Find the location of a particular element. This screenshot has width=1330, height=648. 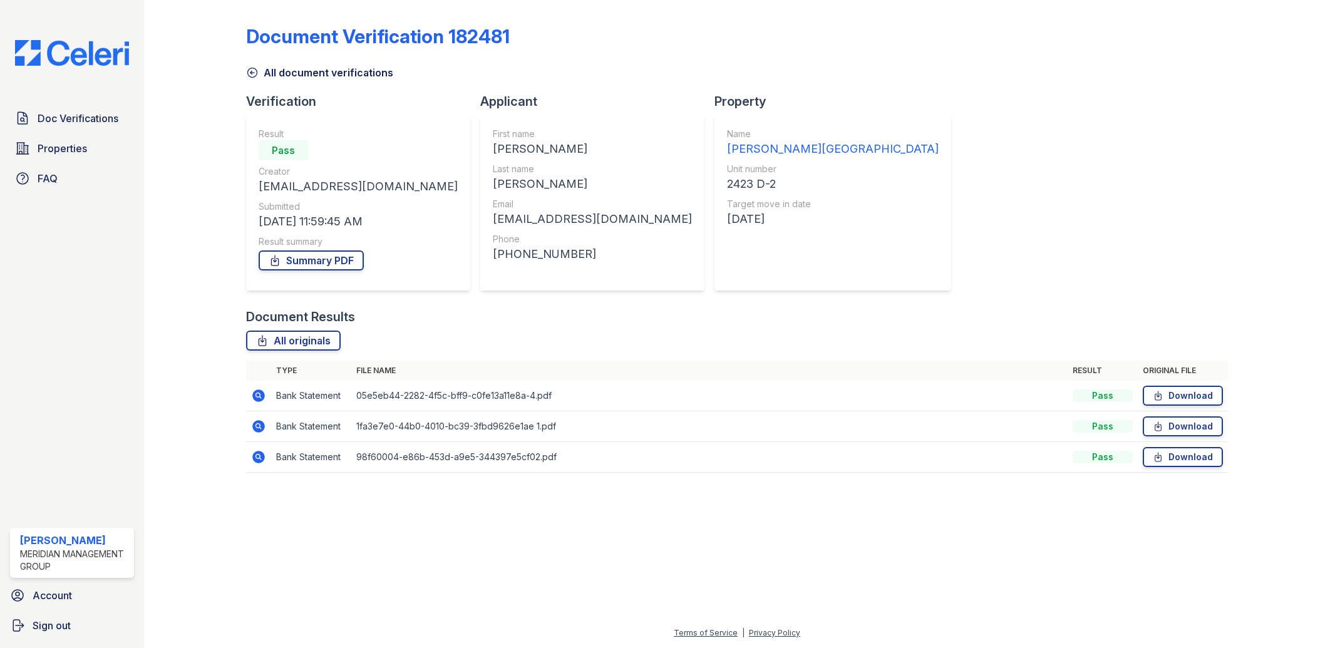

div: Last name is located at coordinates (592, 169).